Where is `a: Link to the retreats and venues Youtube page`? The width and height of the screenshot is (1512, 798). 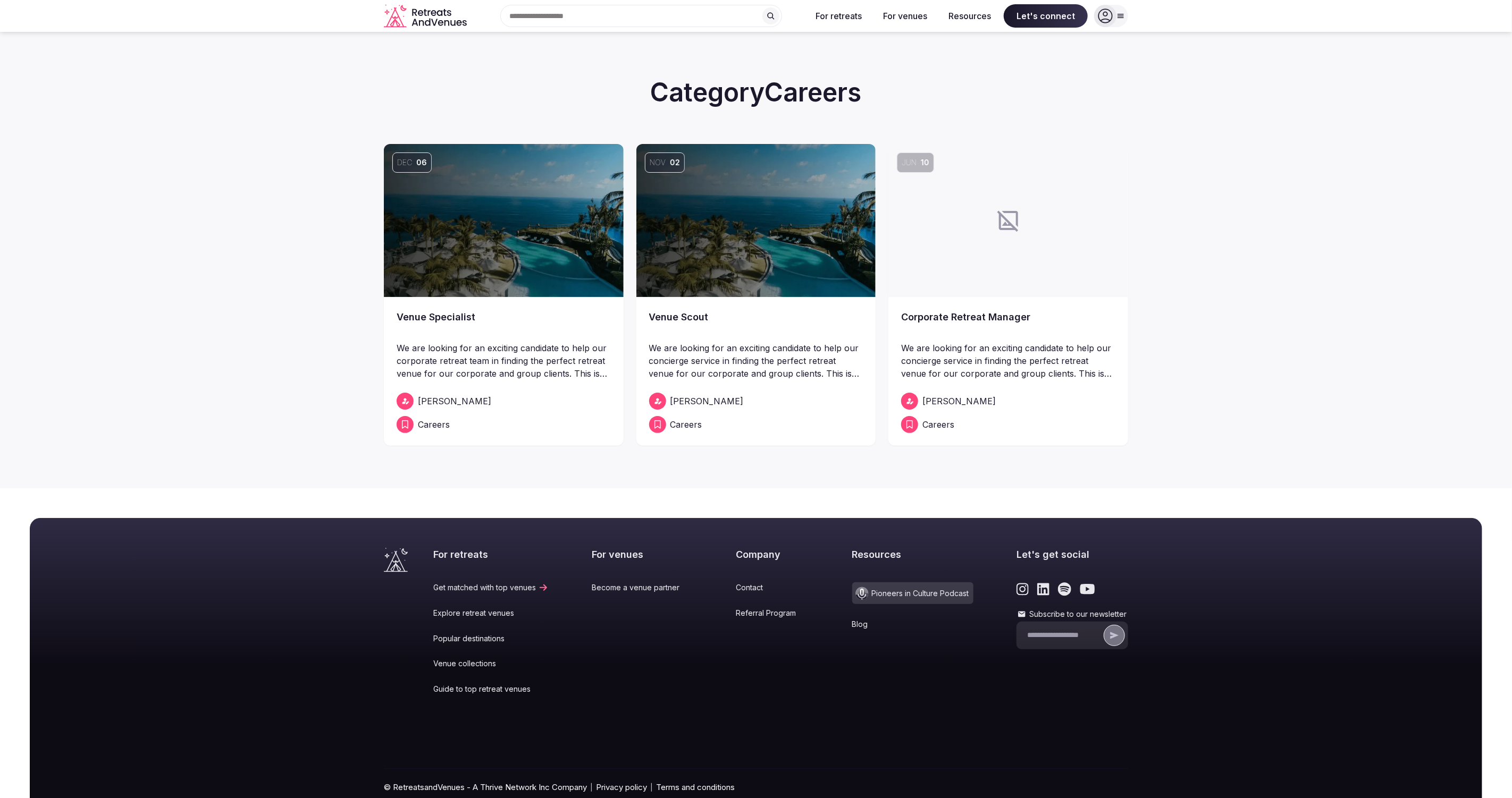
a: Link to the retreats and venues Youtube page is located at coordinates (1087, 589).